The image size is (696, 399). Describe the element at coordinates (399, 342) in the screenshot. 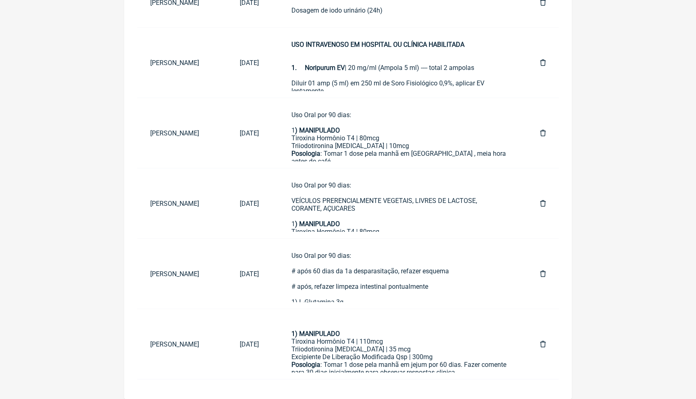

I see `div: Tiroxina Hormônio T4 | 110mcg` at that location.